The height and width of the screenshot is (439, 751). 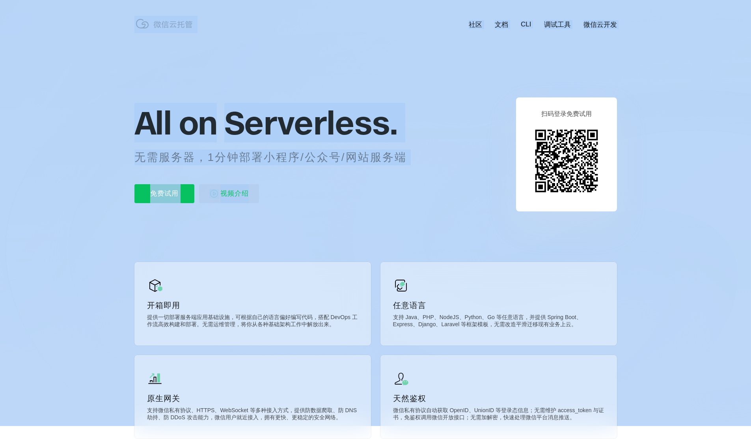 What do you see at coordinates (253, 322) in the screenshot?
I see `p: 提供一切部署服务端应用基础设施，可根据自己的语言偏好编写代码，搭配 DevOps 工作流高效构建和部署。无需运维管理，将你从各种基础架构工作中解放出来。` at bounding box center [253, 322].